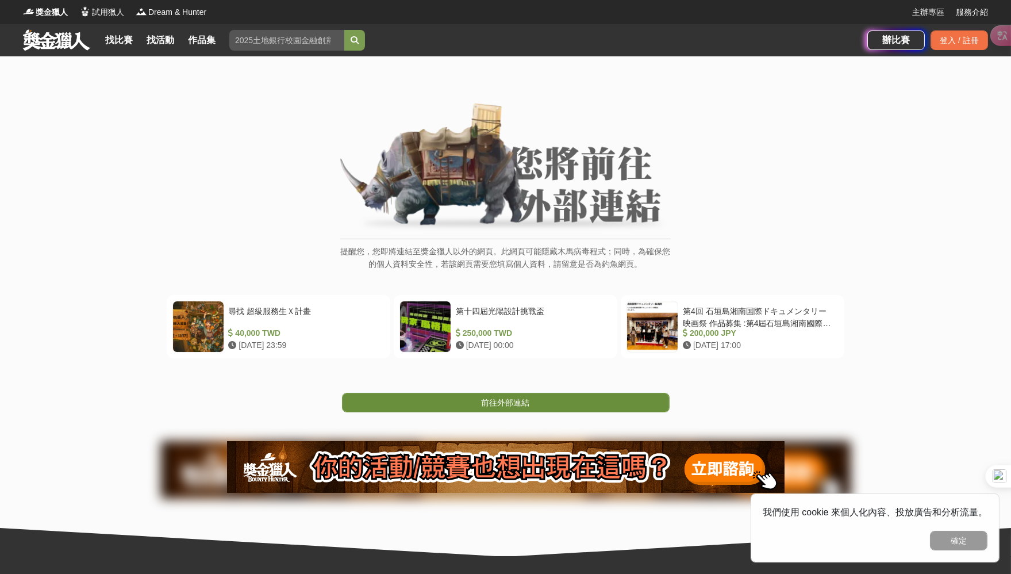 The width and height of the screenshot is (1011, 574). Describe the element at coordinates (758, 316) in the screenshot. I see `div: 第4回 石垣島湘南国際ドキュメンタリー映画祭 作品募集 :第4屆石垣島湘南國際紀錄片電影節作品徵集` at that location.